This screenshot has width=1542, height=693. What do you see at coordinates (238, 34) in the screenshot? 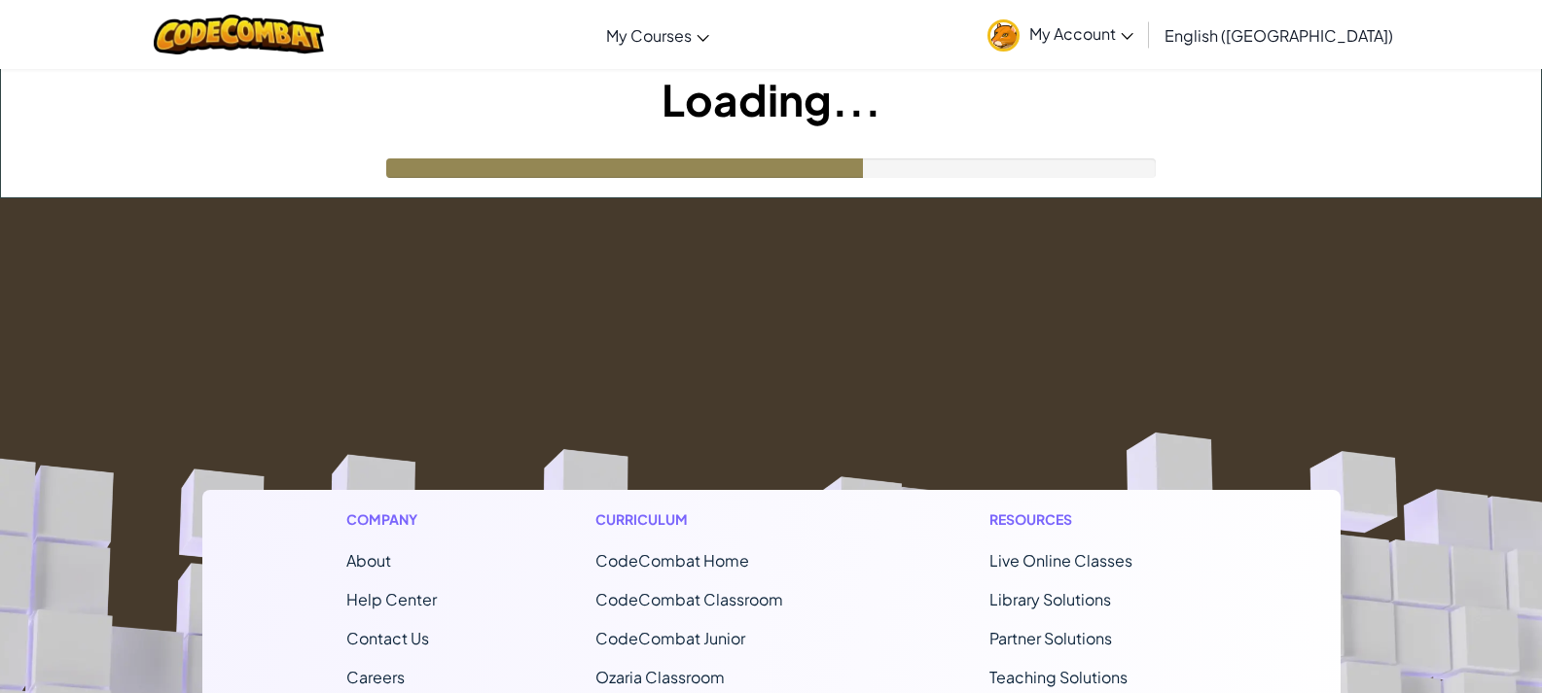
I see `a: CodeCombat logo` at bounding box center [238, 34].